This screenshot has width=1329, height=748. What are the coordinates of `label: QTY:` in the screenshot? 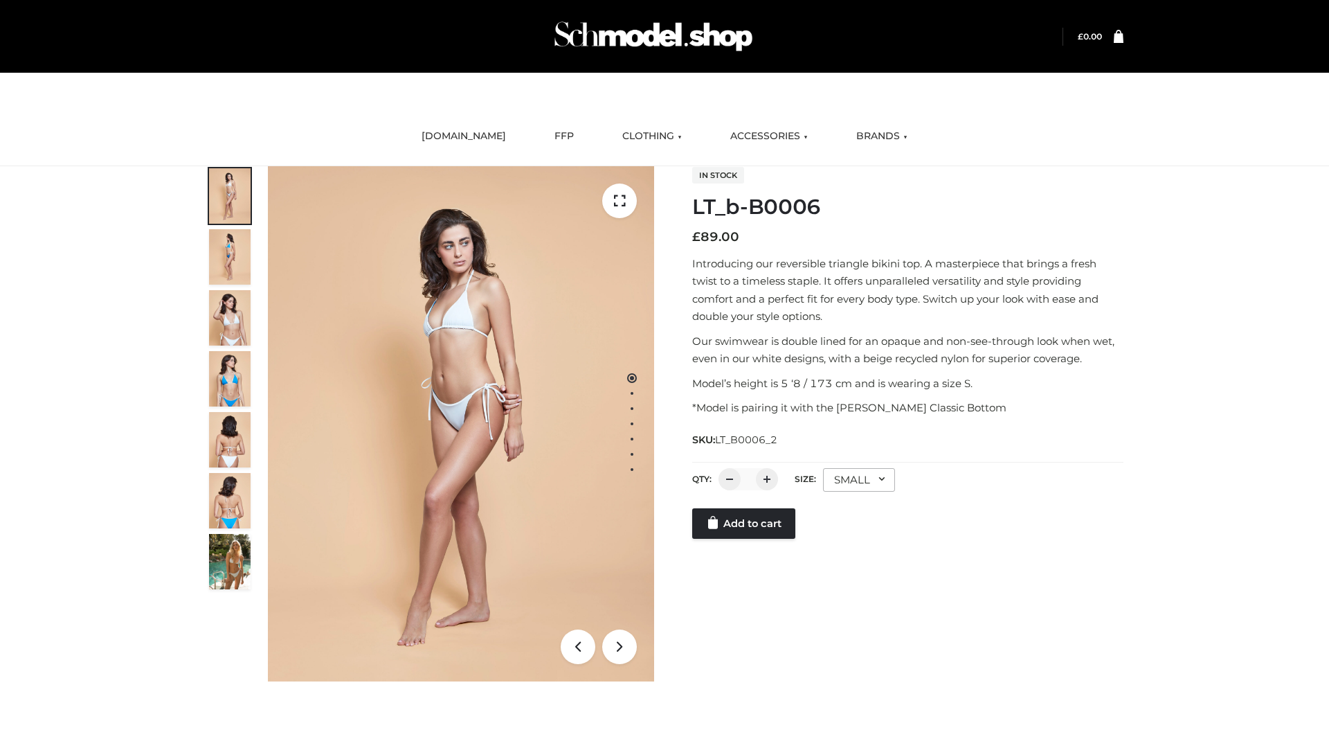 It's located at (702, 478).